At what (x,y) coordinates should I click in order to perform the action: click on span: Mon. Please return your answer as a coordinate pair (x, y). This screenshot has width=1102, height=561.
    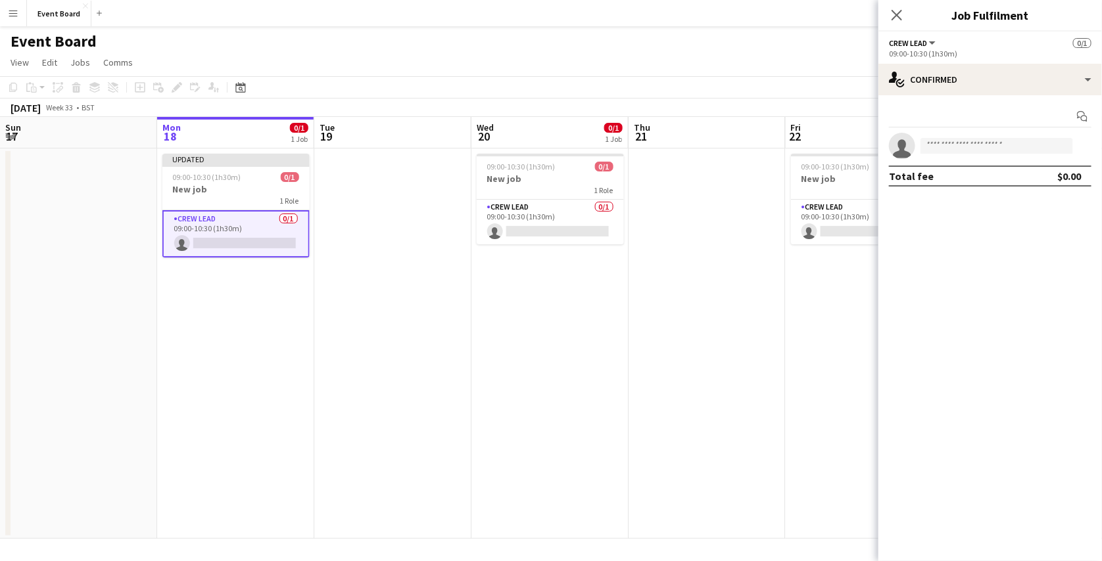
    Looking at the image, I should click on (172, 128).